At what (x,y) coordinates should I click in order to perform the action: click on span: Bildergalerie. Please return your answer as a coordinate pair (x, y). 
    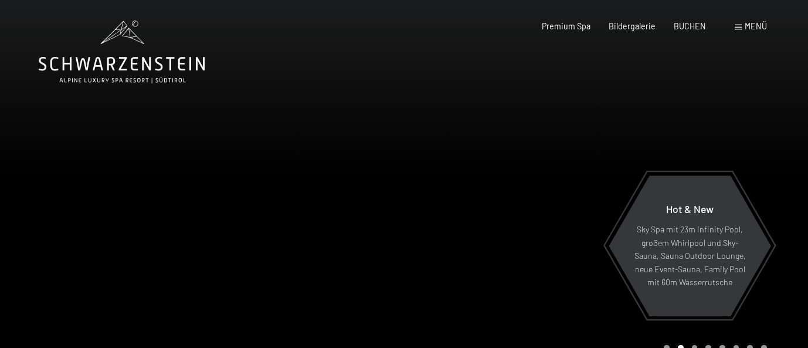
    Looking at the image, I should click on (632, 26).